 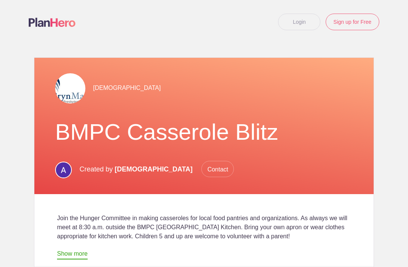 What do you see at coordinates (204, 132) in the screenshot?
I see `h1: BMPC Casserole Blitz` at bounding box center [204, 132].